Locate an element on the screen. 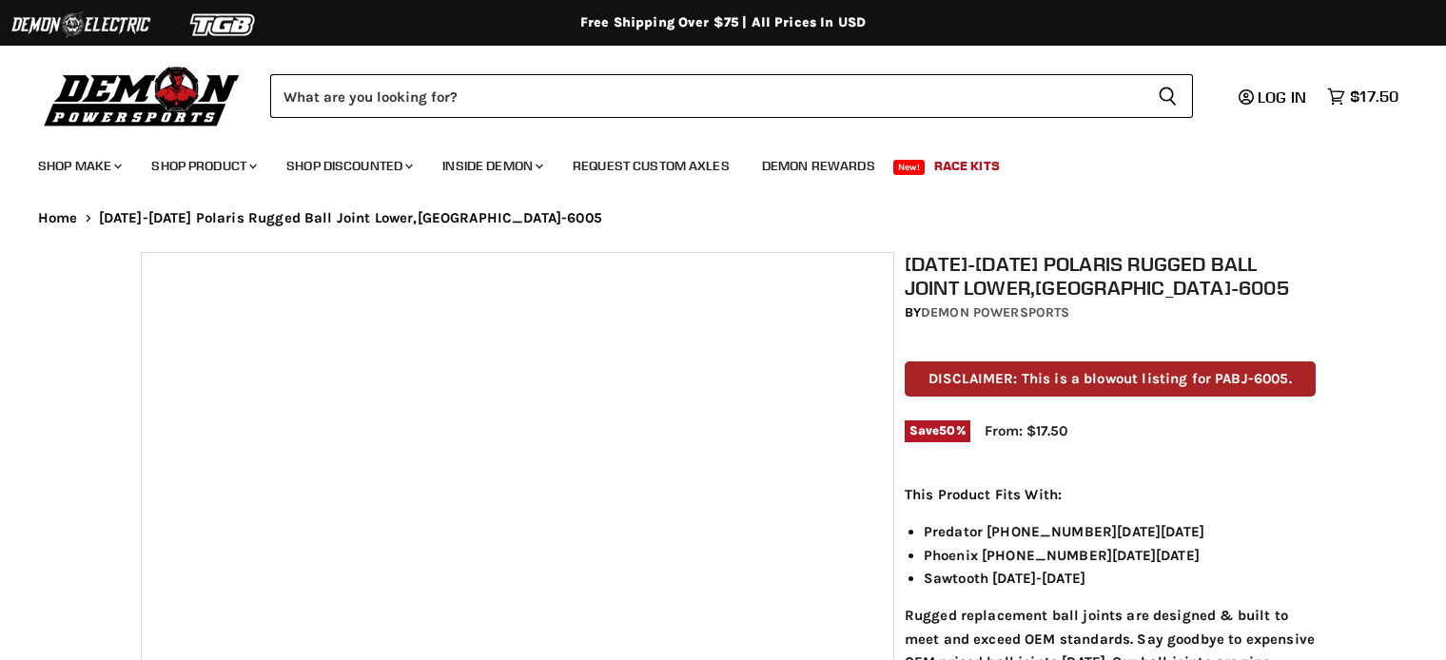  a: Shop Product is located at coordinates (203, 166).